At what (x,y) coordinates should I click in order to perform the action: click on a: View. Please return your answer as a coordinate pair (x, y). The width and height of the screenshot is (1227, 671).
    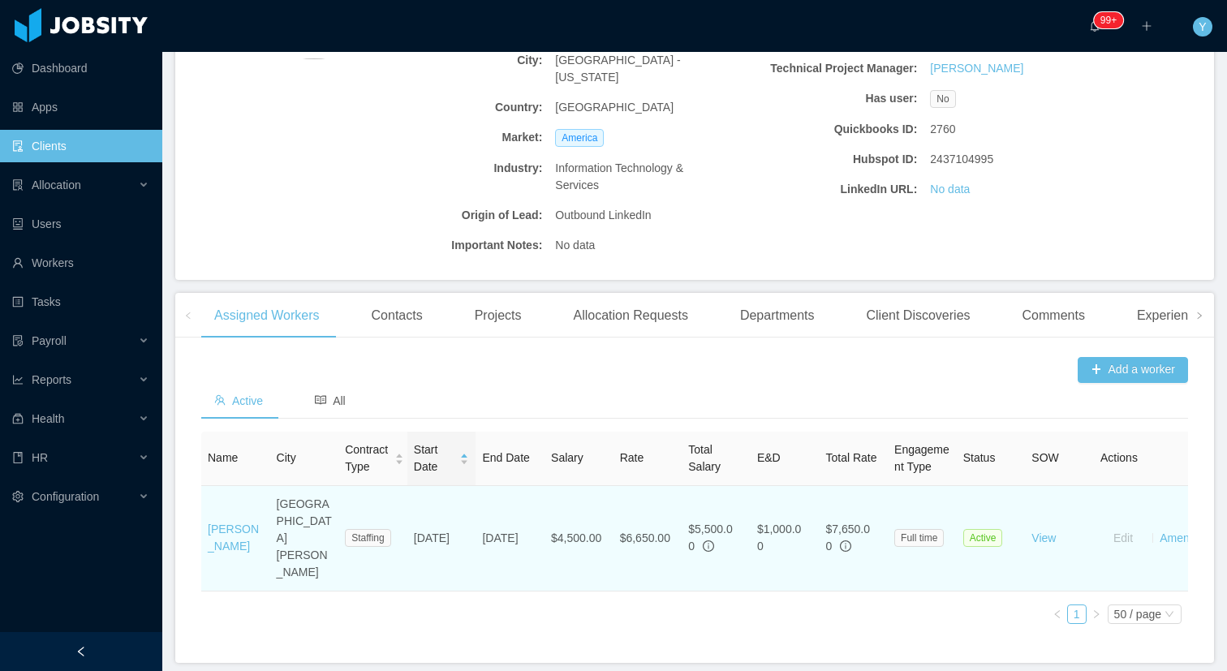
    Looking at the image, I should click on (1044, 538).